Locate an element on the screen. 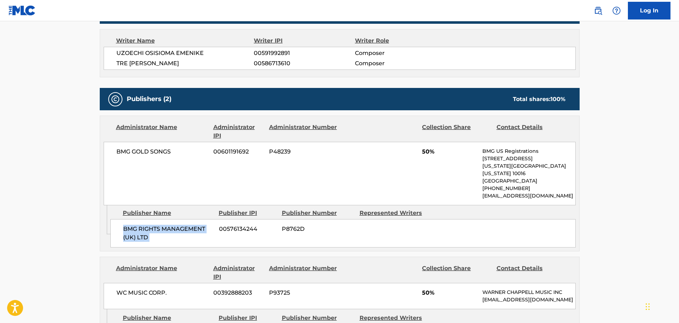 The width and height of the screenshot is (679, 323). span: BMG GOLD SONGS is located at coordinates (162, 152).